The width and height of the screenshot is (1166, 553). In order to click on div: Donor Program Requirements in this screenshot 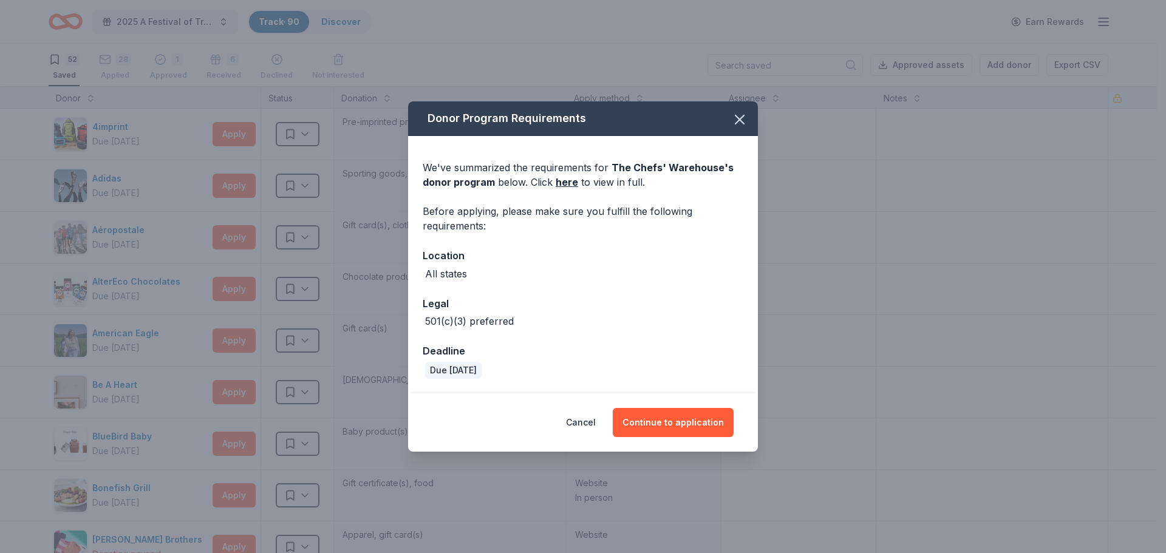, I will do `click(583, 118)`.